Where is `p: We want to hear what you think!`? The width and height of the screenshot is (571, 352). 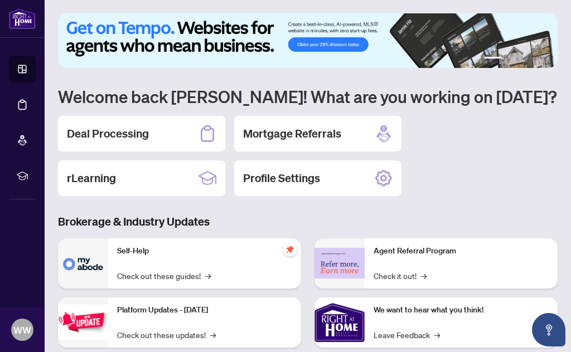
p: We want to hear what you think! is located at coordinates (461, 310).